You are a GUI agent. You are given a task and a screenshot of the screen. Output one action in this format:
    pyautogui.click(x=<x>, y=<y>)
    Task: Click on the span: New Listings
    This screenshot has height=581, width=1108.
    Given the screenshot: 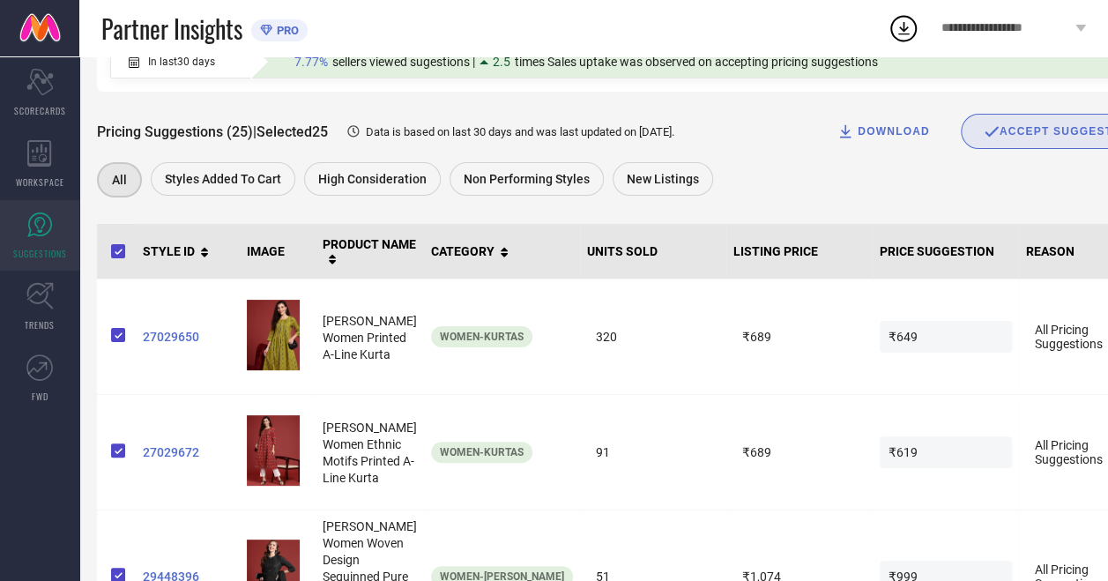 What is the action you would take?
    pyautogui.click(x=663, y=179)
    